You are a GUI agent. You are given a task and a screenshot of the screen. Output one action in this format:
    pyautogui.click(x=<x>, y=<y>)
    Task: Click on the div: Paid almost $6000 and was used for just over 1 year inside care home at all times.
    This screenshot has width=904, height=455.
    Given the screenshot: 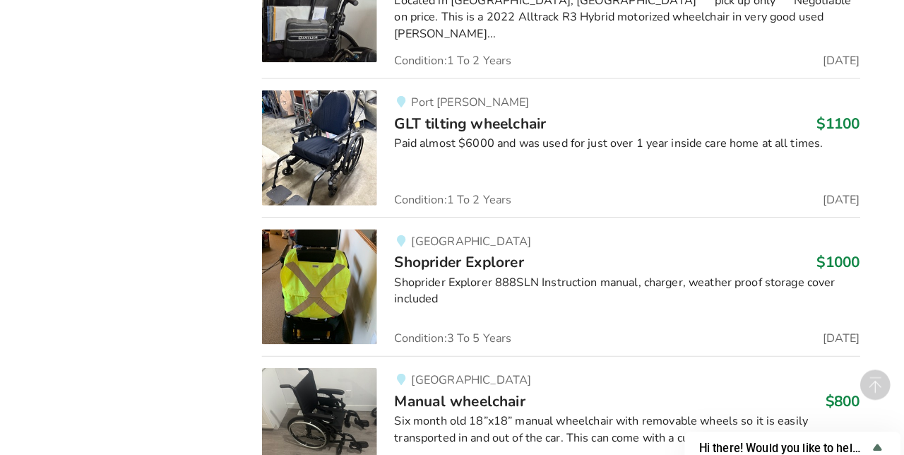 What is the action you would take?
    pyautogui.click(x=618, y=141)
    